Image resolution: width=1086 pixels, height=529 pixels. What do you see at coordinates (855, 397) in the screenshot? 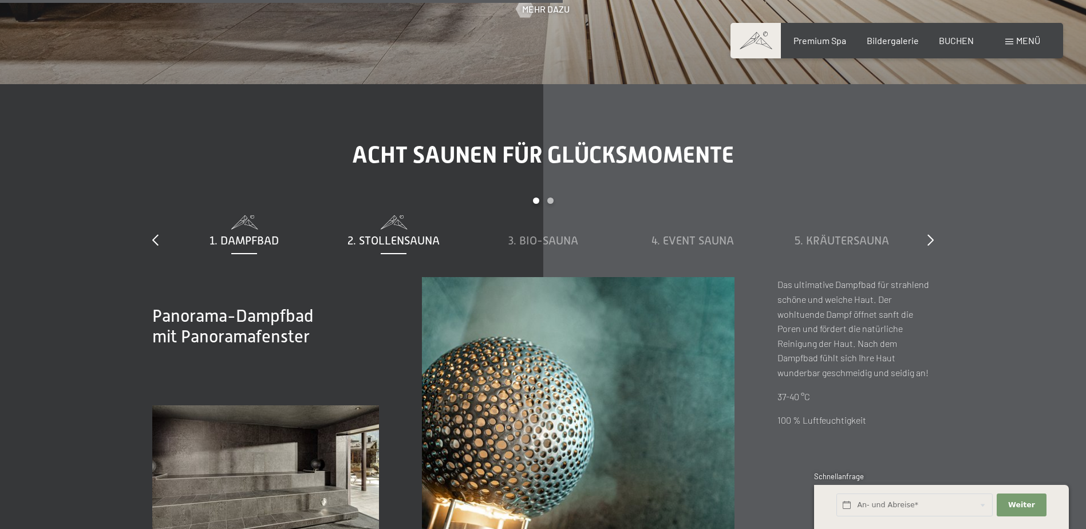
I see `p: 37-40 °C` at bounding box center [855, 397].